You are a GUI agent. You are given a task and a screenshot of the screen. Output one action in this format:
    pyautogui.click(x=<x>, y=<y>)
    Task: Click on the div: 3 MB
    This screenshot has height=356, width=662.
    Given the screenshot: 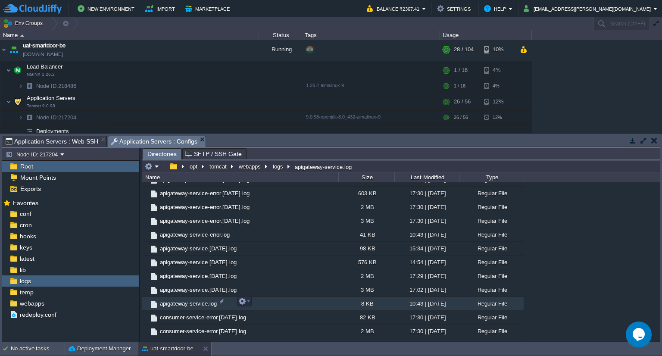 What is the action you would take?
    pyautogui.click(x=366, y=221)
    